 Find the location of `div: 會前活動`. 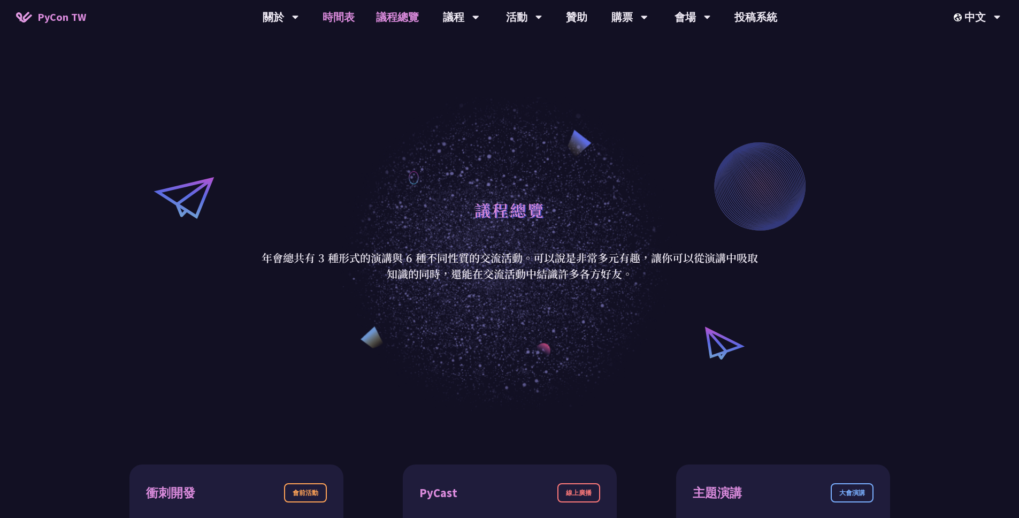

div: 會前活動 is located at coordinates (305, 493).